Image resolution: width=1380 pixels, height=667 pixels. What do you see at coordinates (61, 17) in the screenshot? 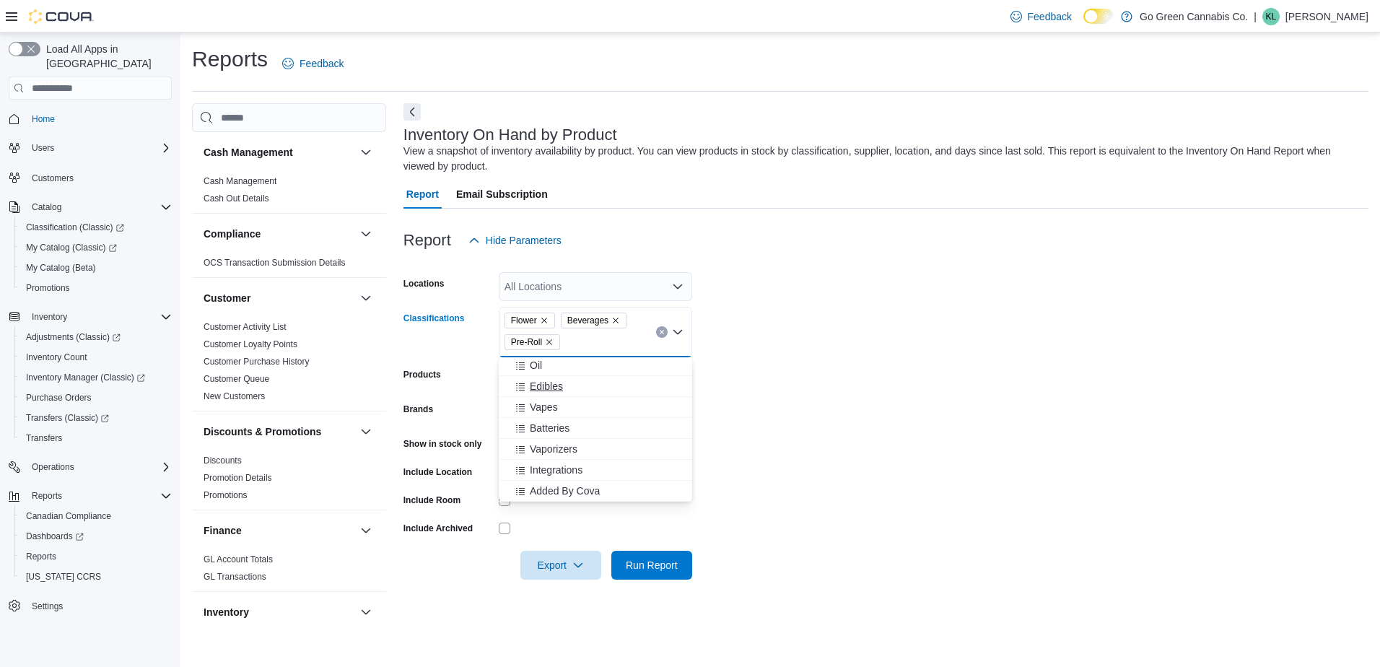
I see `img: Cova` at bounding box center [61, 17].